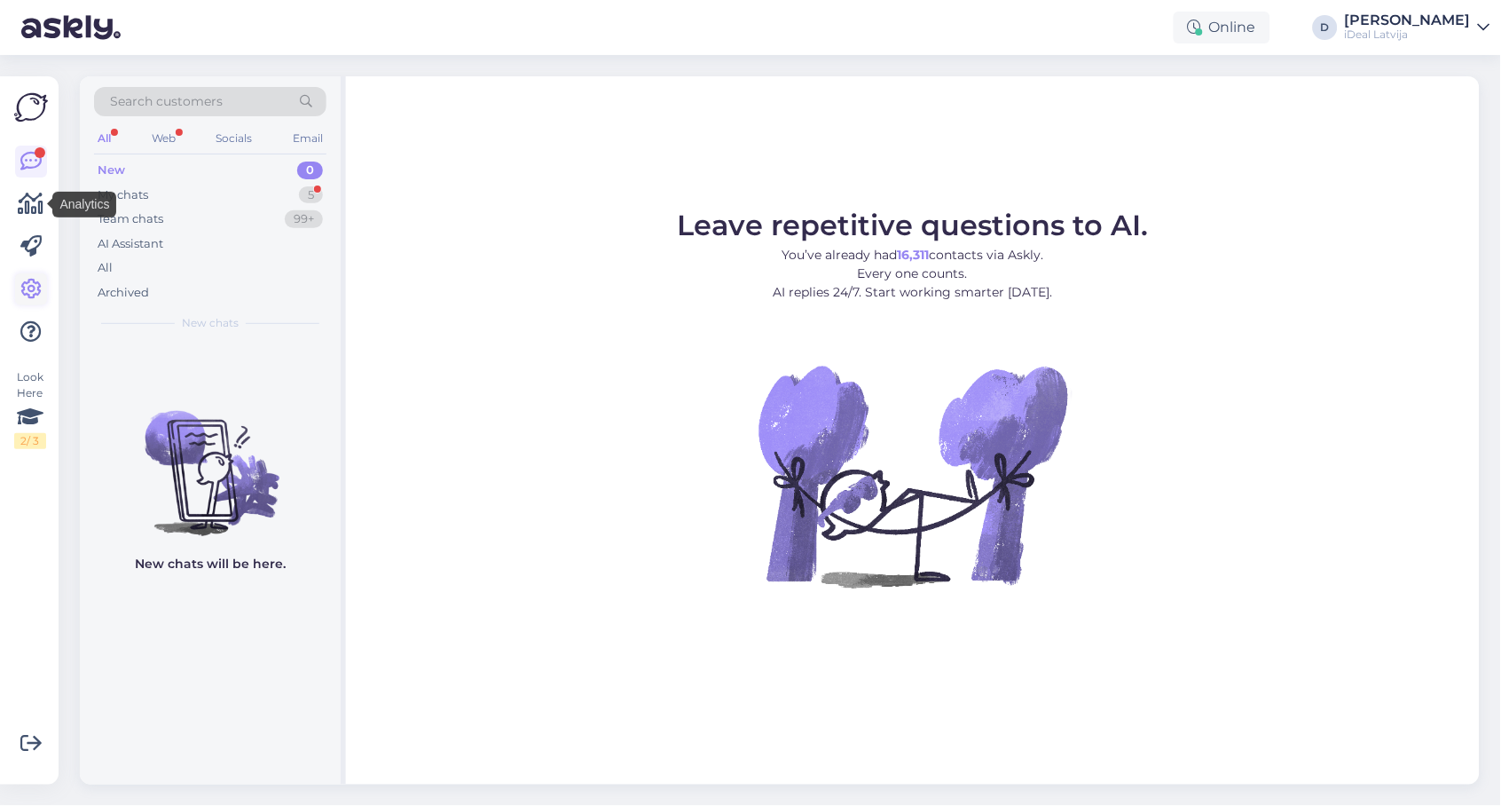  Describe the element at coordinates (303, 219) in the screenshot. I see `div: 99+` at that location.